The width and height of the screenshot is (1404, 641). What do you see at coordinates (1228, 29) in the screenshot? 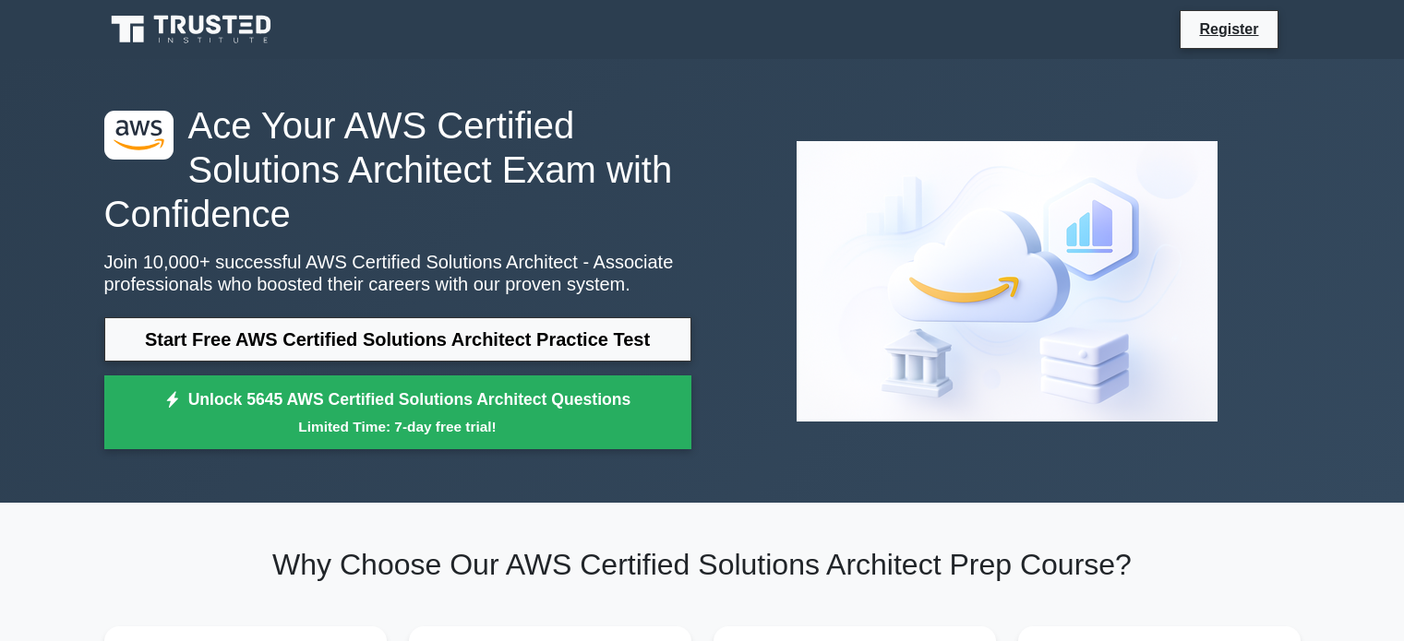
I see `a: Register` at bounding box center [1228, 29].